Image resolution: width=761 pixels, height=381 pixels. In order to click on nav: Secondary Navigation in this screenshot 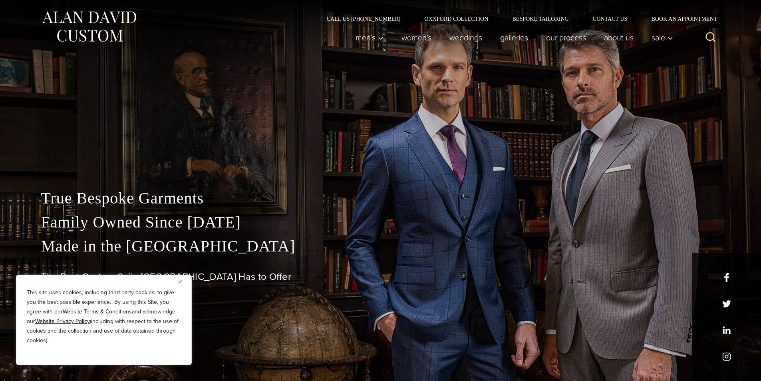, I will do `click(518, 19)`.